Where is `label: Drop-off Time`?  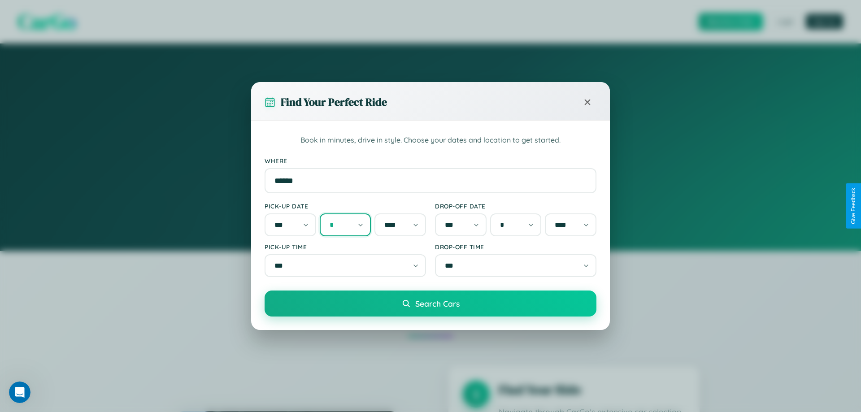 label: Drop-off Time is located at coordinates (516, 247).